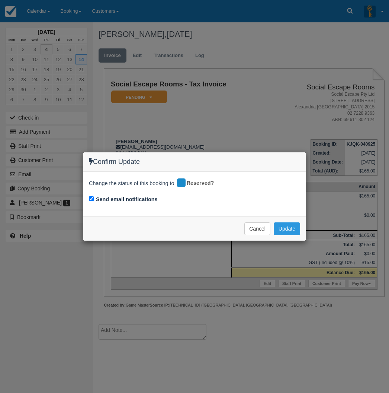  What do you see at coordinates (258, 229) in the screenshot?
I see `button: Cancel` at bounding box center [258, 229].